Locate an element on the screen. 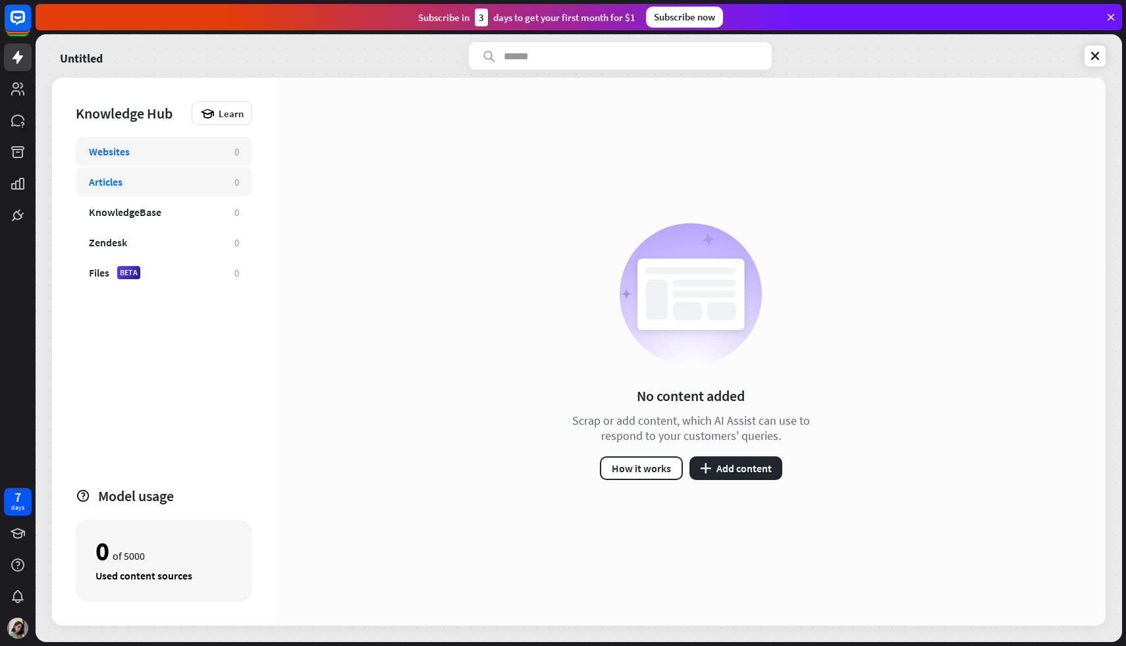  div: Zendesk is located at coordinates (108, 242).